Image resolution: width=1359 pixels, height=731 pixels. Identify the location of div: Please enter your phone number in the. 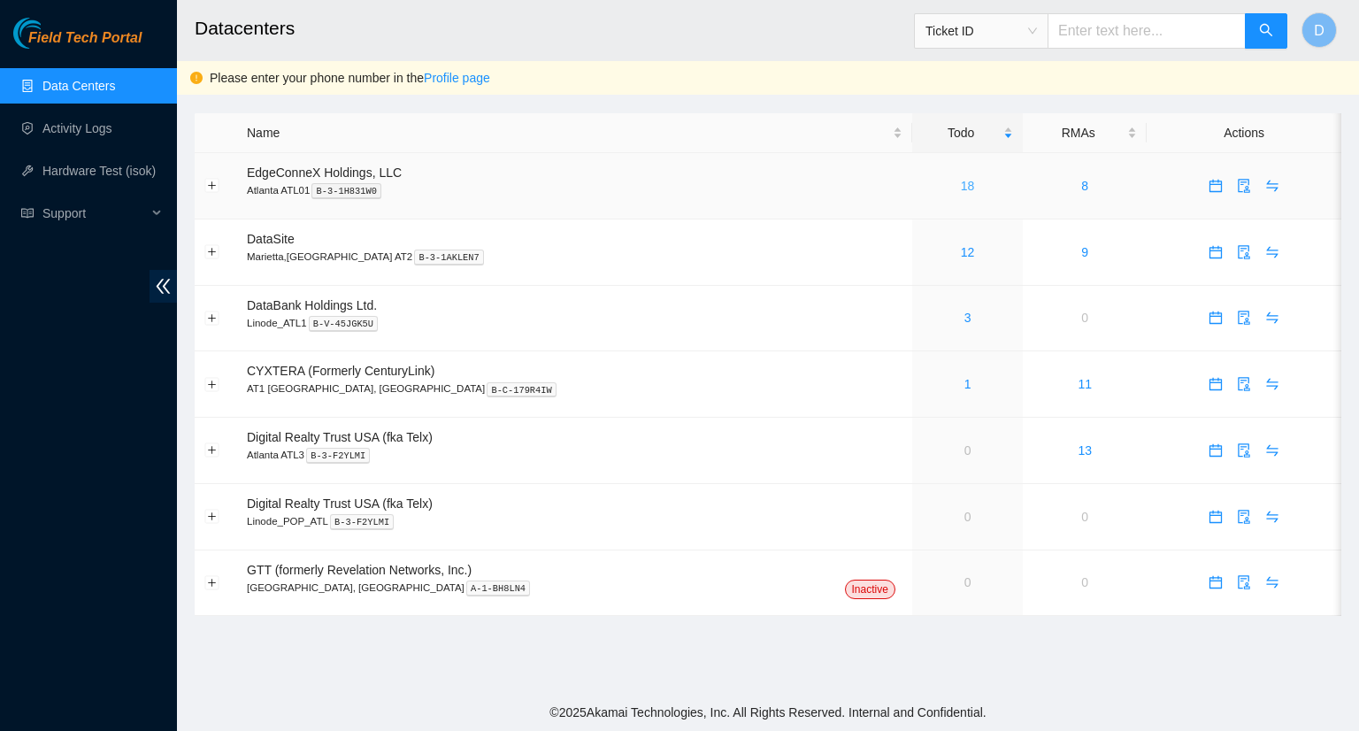
(778, 78).